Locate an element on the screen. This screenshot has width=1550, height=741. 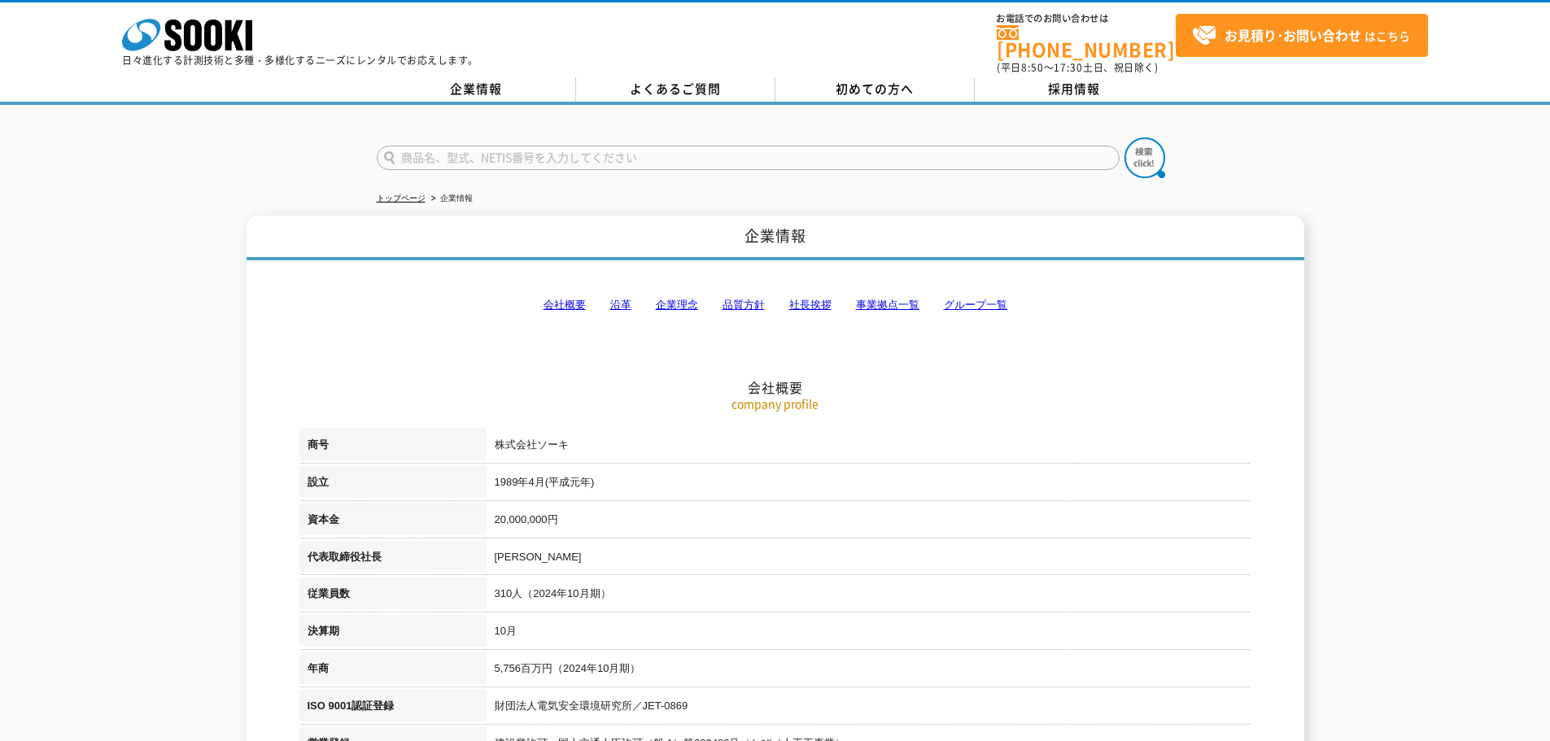
th: 代表取締役社長 is located at coordinates (393, 560).